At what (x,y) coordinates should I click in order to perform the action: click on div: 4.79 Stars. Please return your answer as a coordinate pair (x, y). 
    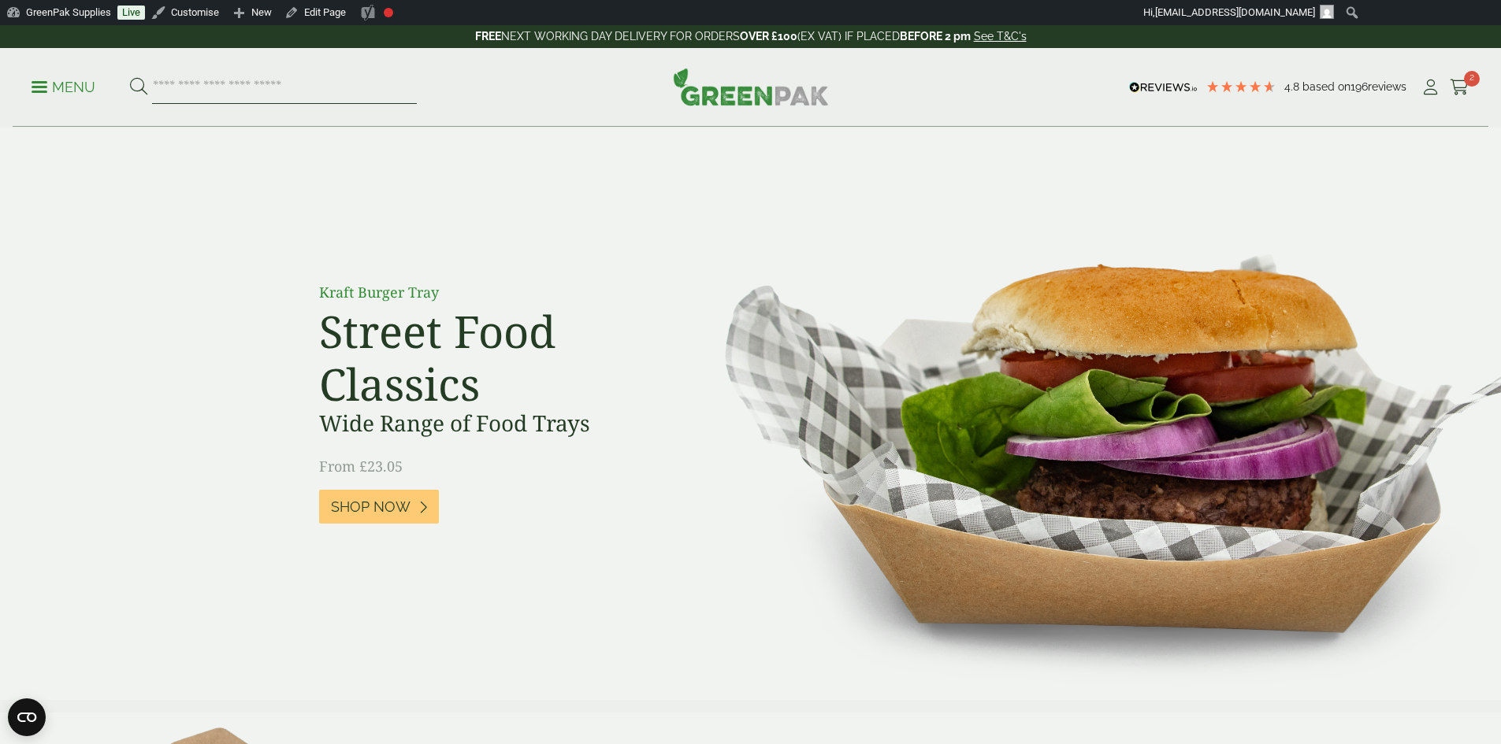
    Looking at the image, I should click on (1241, 87).